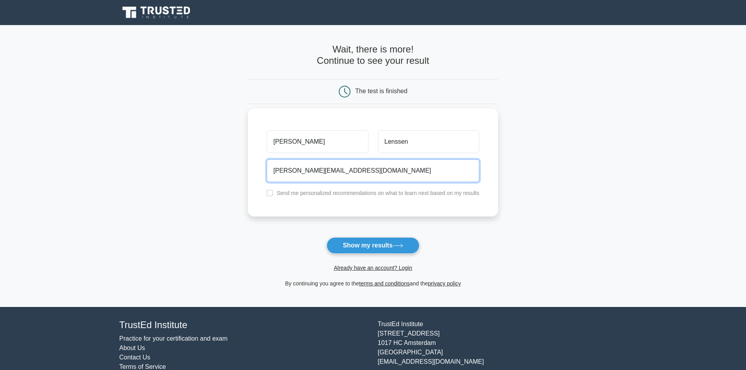 The image size is (746, 370). I want to click on a: Already have an account? Login, so click(373, 268).